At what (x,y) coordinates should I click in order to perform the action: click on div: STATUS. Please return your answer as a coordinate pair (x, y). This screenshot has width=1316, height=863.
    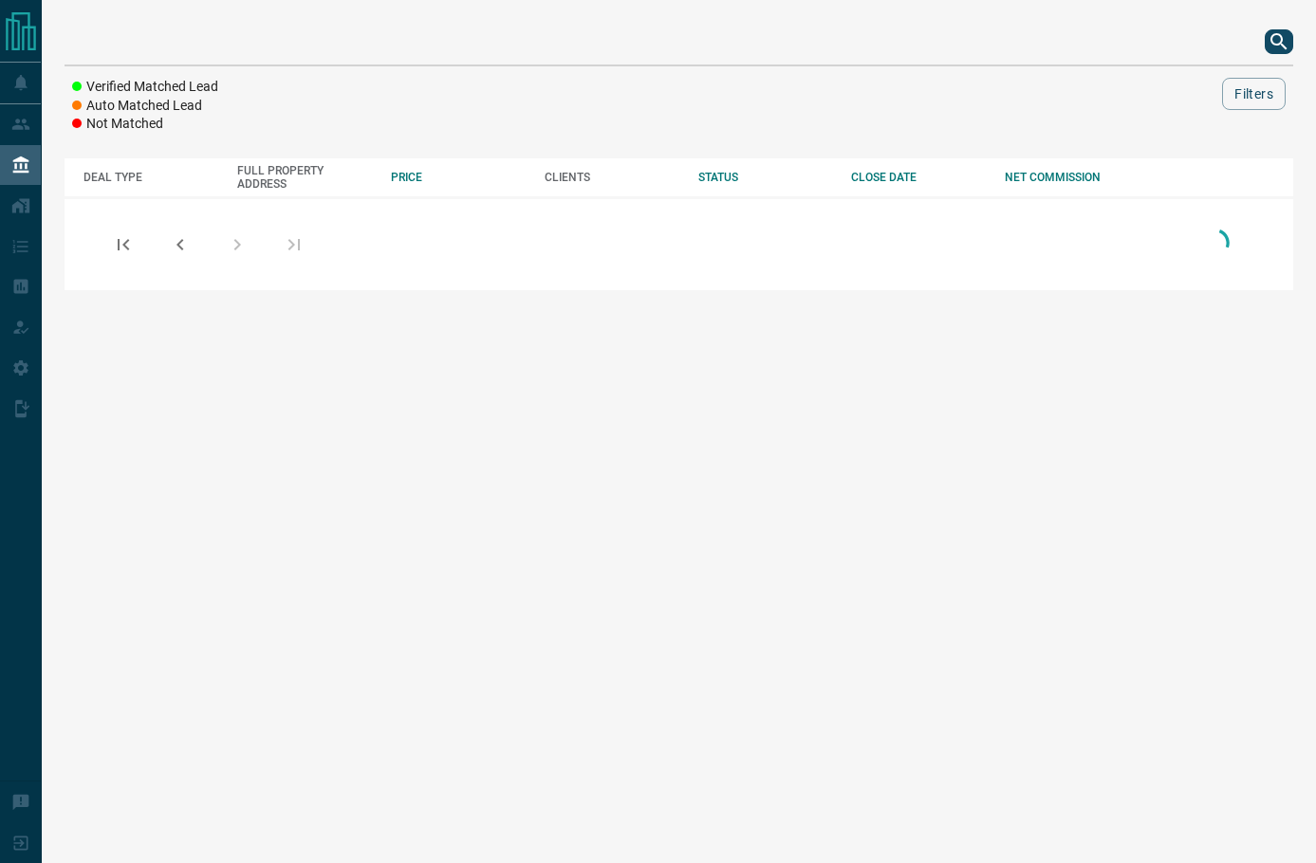
    Looking at the image, I should click on (766, 177).